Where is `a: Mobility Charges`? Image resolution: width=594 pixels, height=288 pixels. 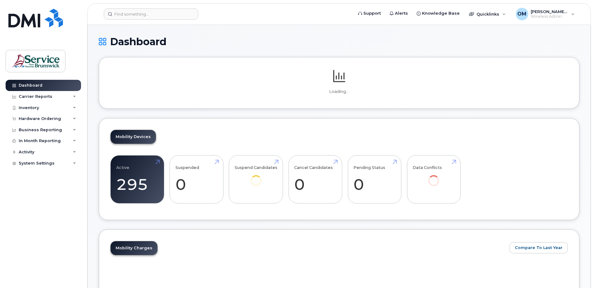
a: Mobility Charges is located at coordinates (134, 248).